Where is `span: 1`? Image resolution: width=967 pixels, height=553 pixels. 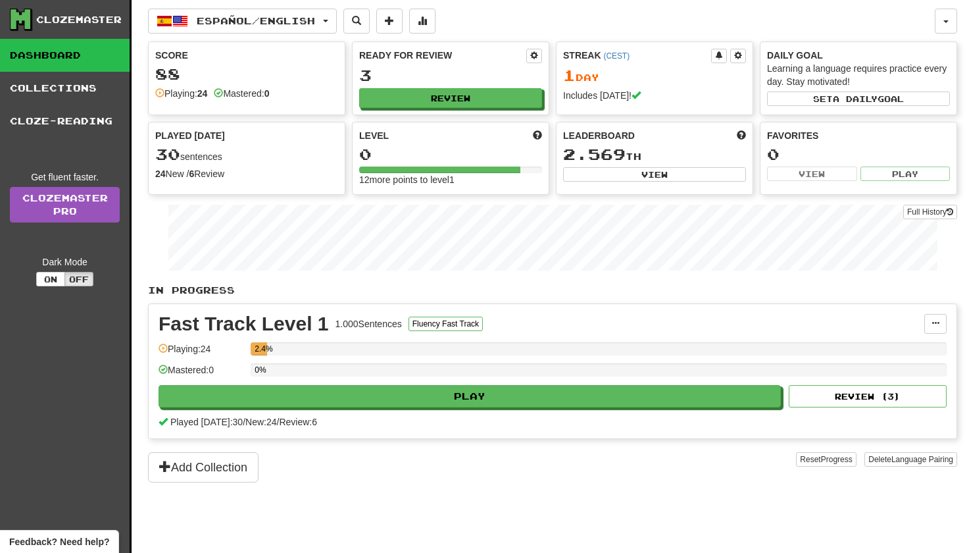 span: 1 is located at coordinates (569, 75).